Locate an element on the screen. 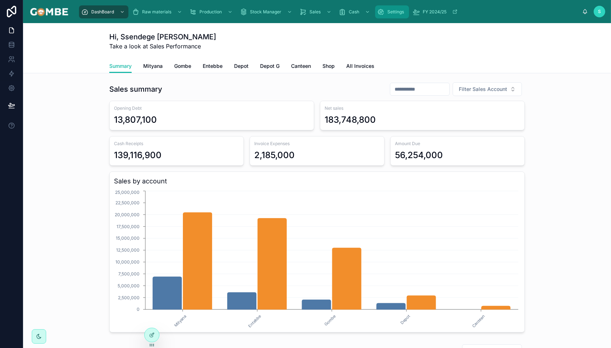  tspan: 17,500,000 is located at coordinates (128, 226).